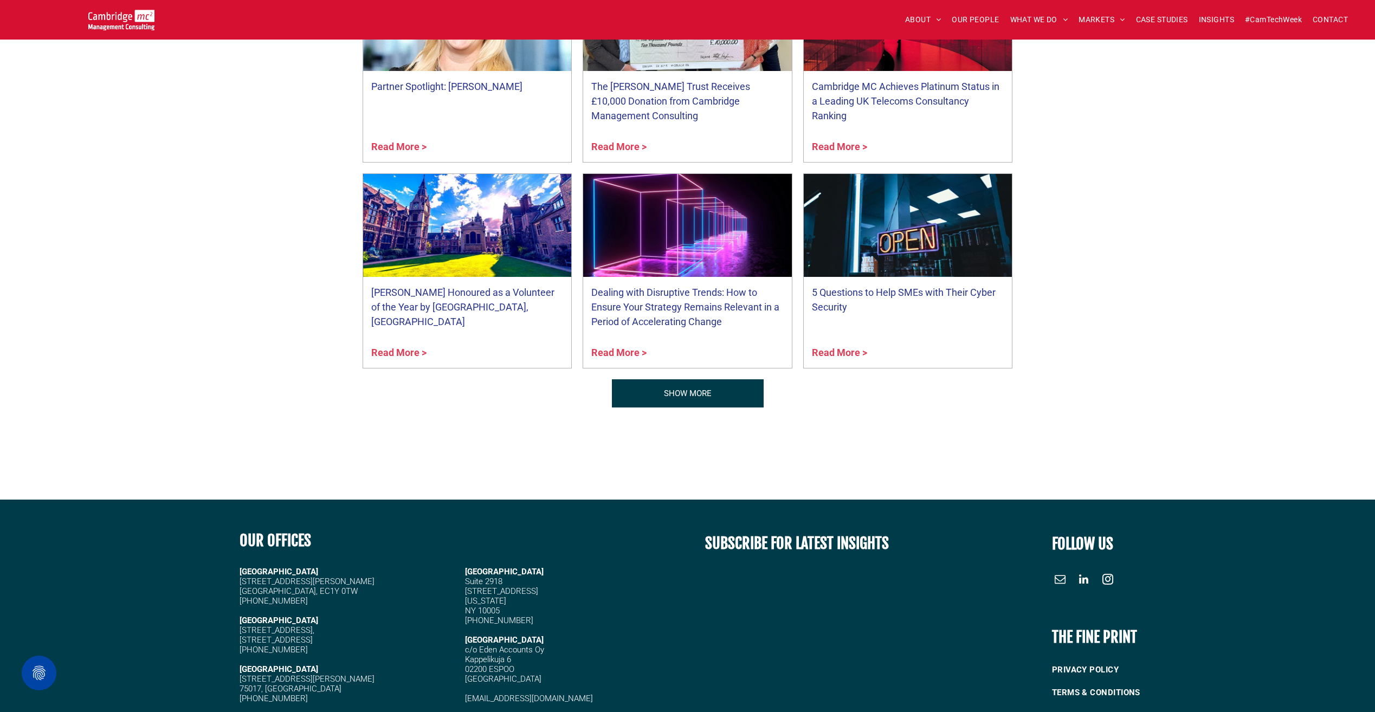 The image size is (1375, 712). Describe the element at coordinates (275, 541) in the screenshot. I see `b: OUR OFFICES` at that location.